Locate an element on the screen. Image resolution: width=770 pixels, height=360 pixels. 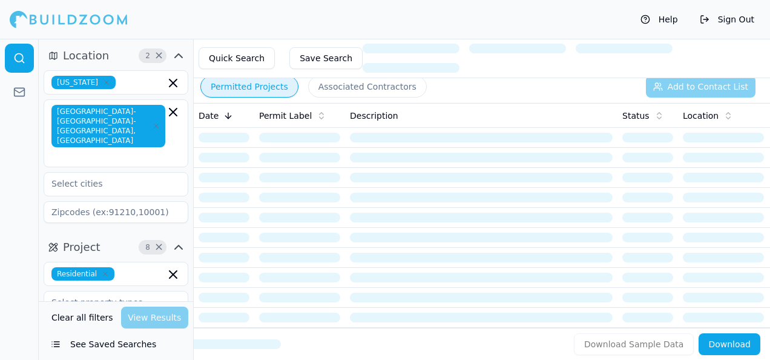
span: 8 is located at coordinates (148, 247).